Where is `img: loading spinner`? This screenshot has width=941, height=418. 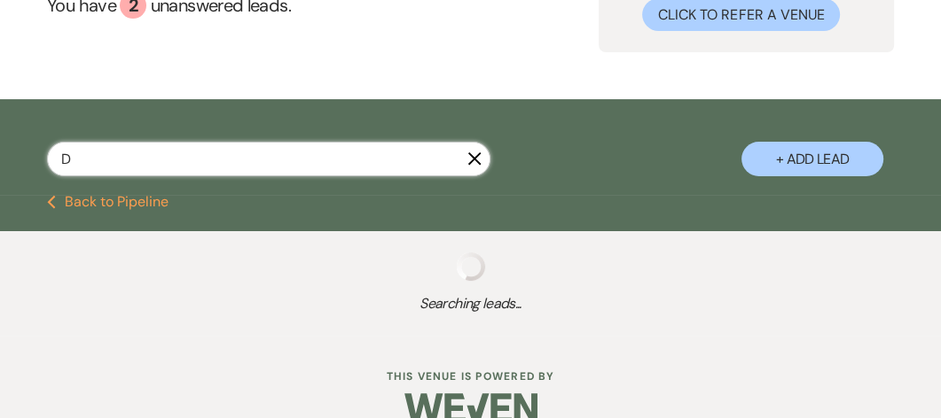 img: loading spinner is located at coordinates (471, 267).